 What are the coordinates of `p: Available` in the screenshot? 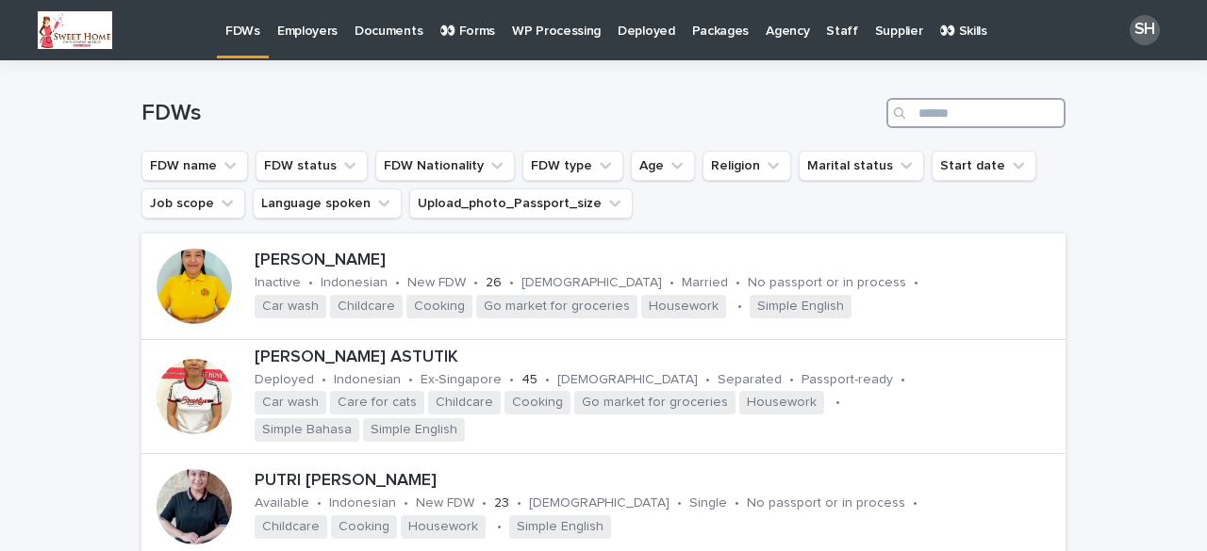 It's located at (282, 503).